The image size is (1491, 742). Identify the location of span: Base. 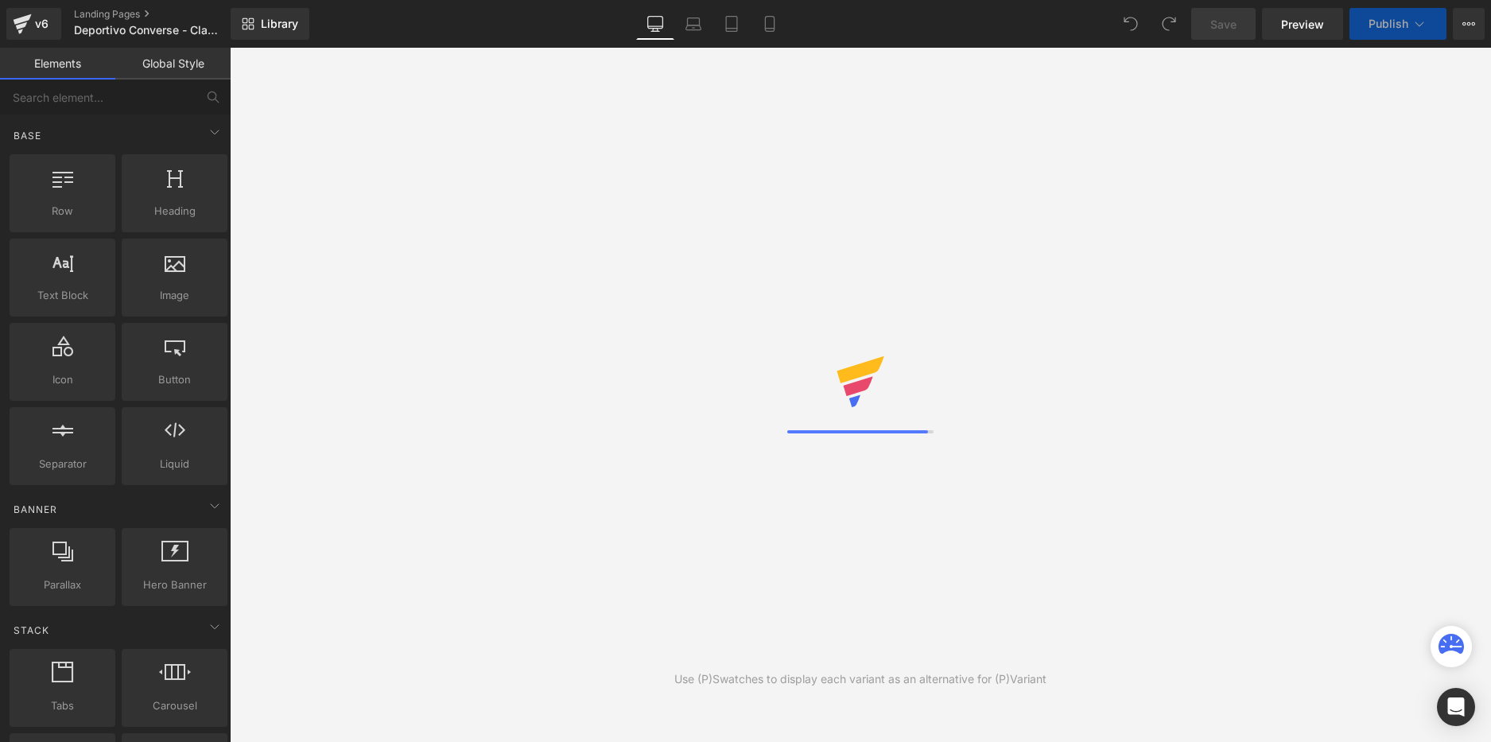
(27, 135).